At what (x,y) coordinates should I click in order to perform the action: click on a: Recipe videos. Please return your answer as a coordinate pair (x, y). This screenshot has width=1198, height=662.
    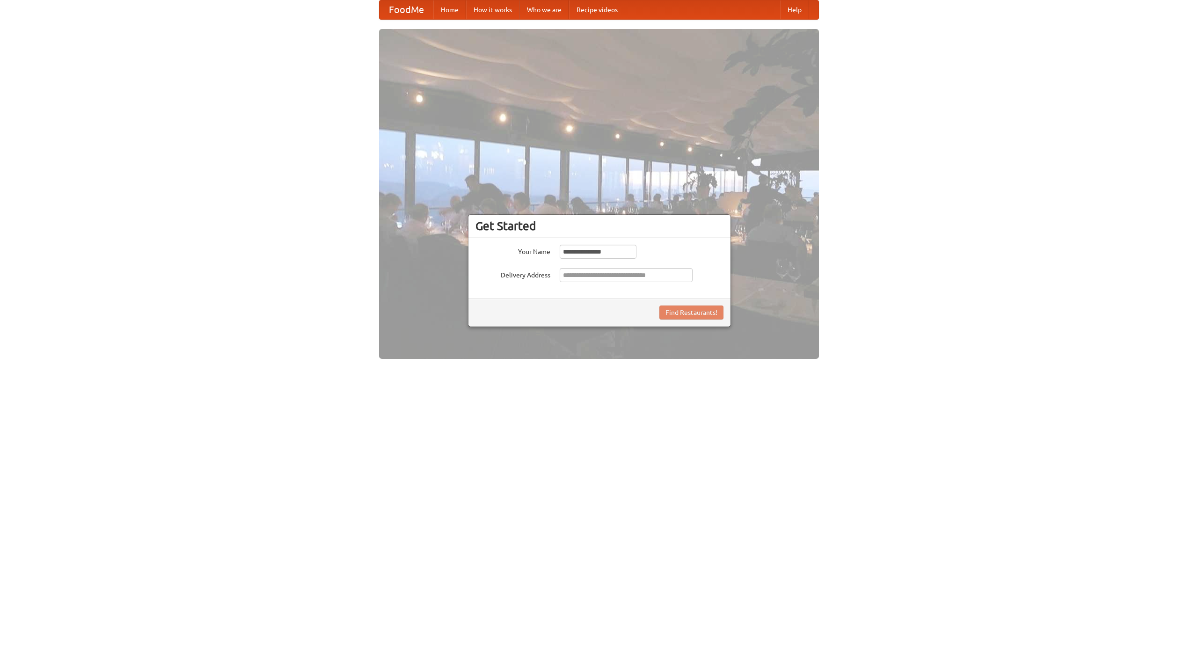
    Looking at the image, I should click on (597, 10).